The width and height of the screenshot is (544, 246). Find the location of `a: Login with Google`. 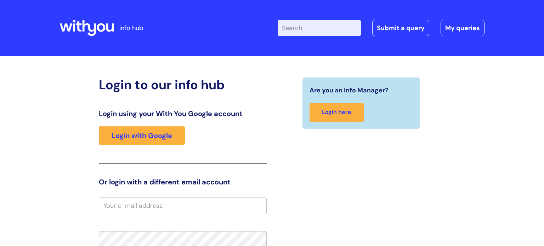

a: Login with Google is located at coordinates (142, 136).